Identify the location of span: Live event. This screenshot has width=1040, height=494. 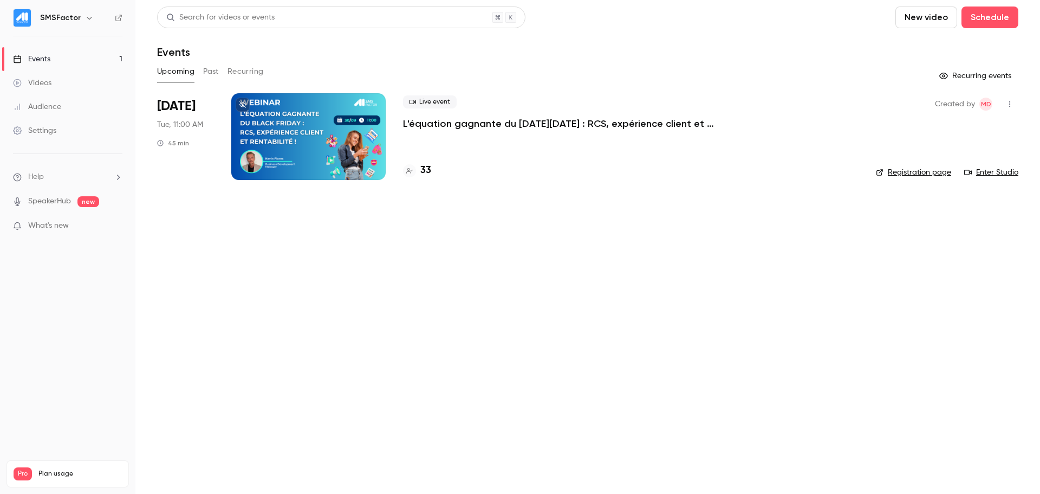
(430, 102).